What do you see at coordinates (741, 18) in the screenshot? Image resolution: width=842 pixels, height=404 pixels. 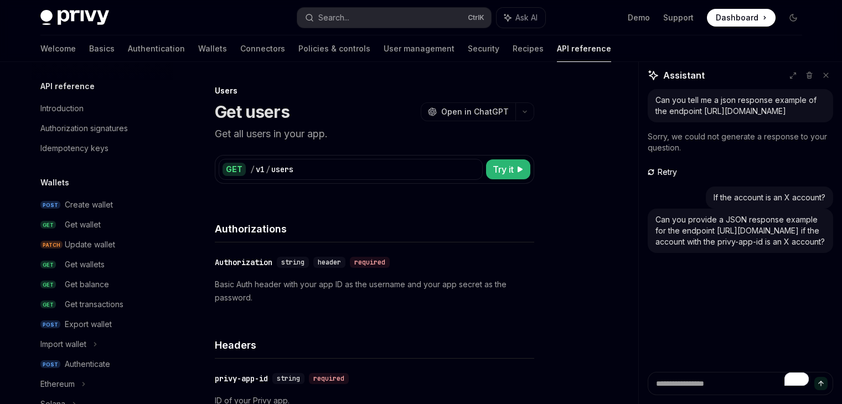 I see `a: Dashboard` at bounding box center [741, 18].